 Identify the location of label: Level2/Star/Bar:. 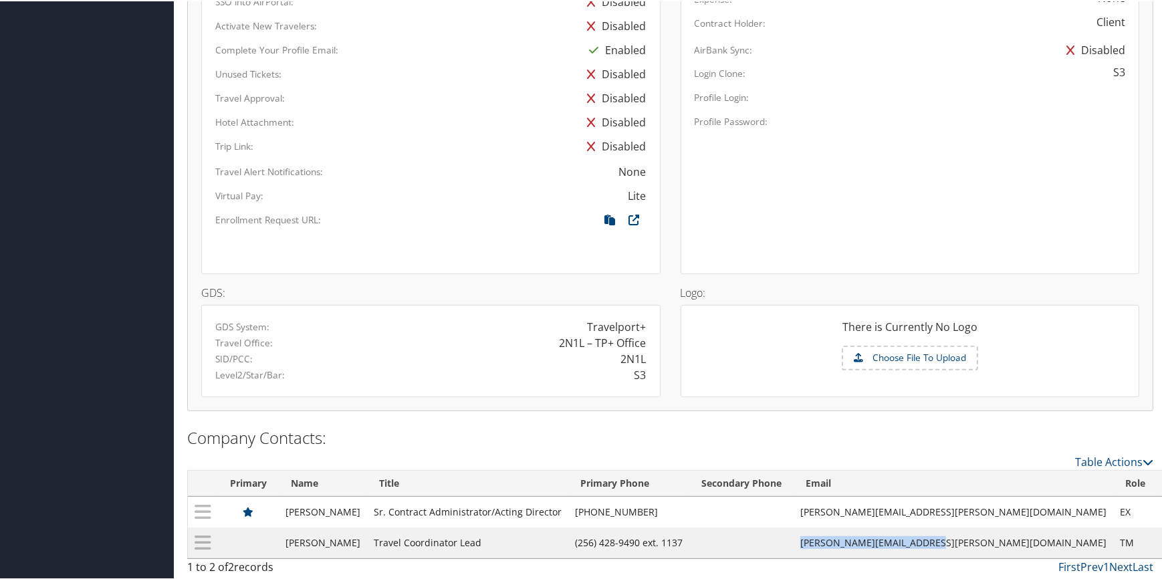
(250, 374).